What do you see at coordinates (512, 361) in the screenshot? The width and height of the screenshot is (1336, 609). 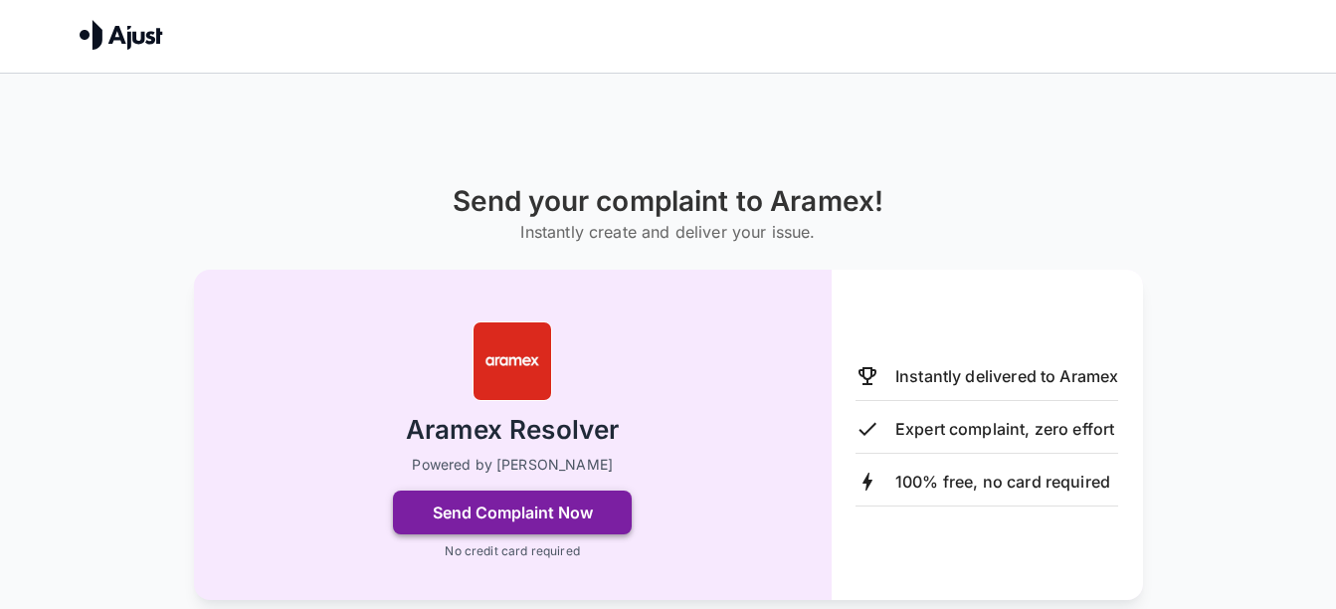 I see `img: Aramex` at bounding box center [512, 361].